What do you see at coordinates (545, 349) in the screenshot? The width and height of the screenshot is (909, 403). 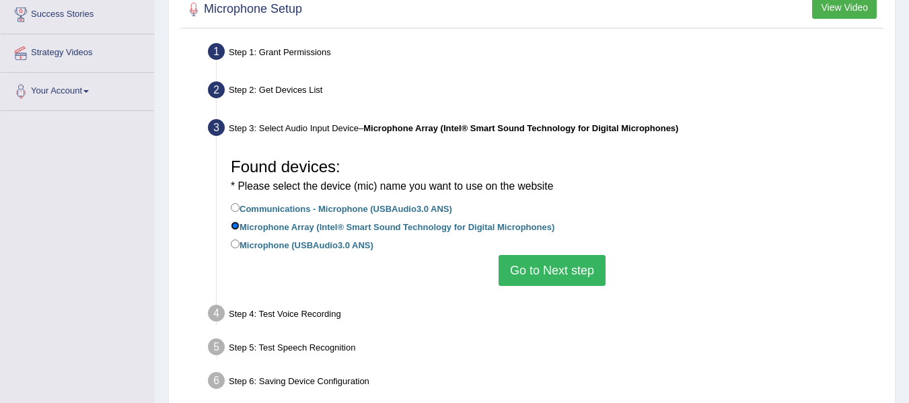 I see `div: Step 5: Test Speech Recognition` at bounding box center [545, 349].